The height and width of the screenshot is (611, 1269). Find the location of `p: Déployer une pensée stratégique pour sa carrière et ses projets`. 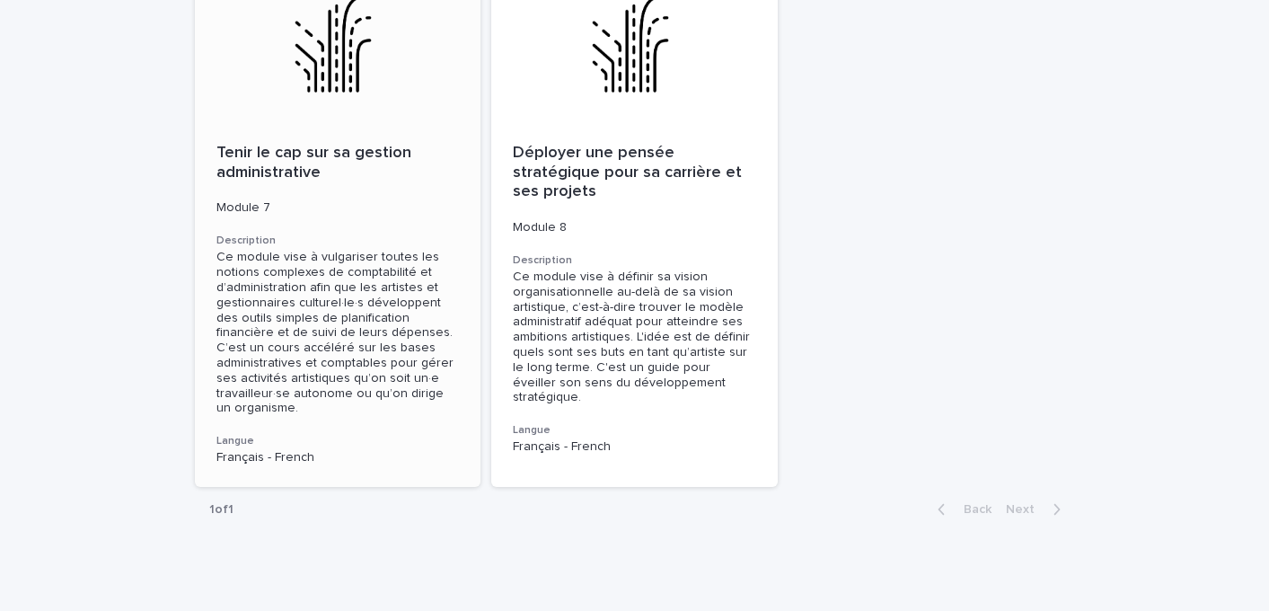

p: Déployer une pensée stratégique pour sa carrière et ses projets is located at coordinates (634, 172).